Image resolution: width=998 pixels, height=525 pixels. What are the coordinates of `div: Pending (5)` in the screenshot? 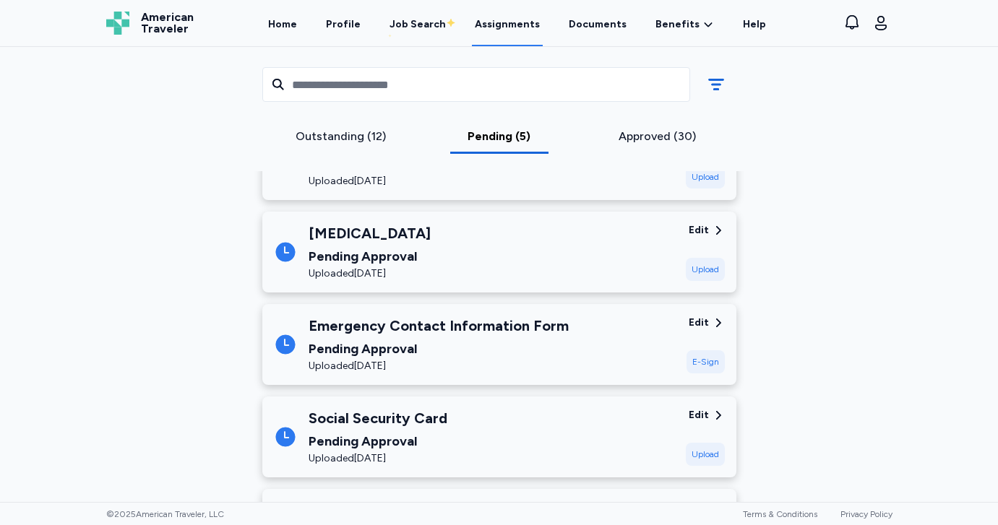 It's located at (499, 137).